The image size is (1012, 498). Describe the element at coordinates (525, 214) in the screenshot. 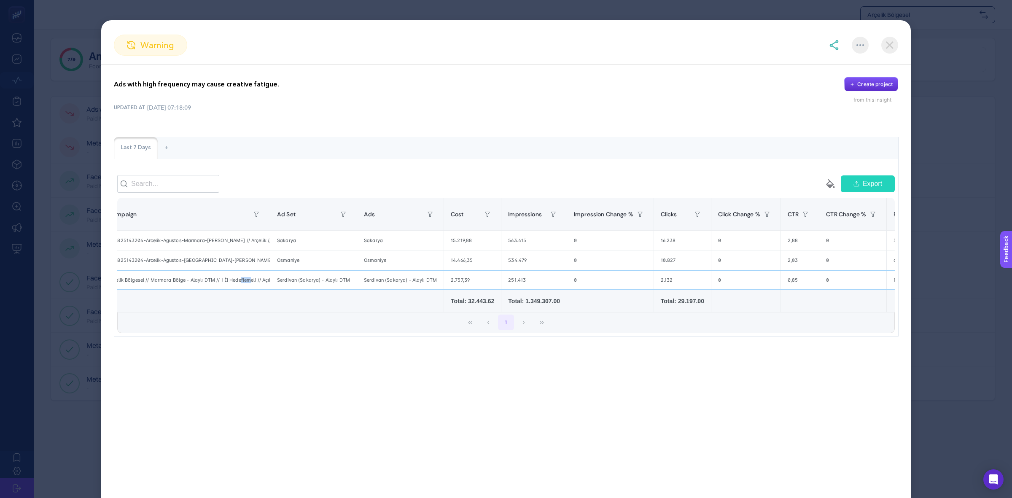

I see `span: Impressions` at that location.